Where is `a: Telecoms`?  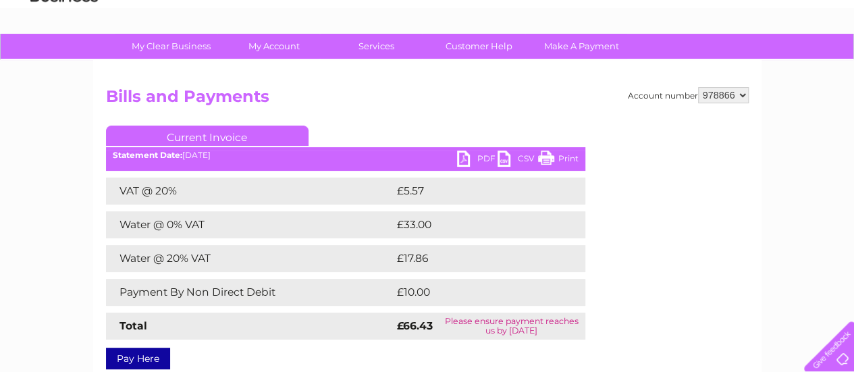
a: Telecoms is located at coordinates (708, 62).